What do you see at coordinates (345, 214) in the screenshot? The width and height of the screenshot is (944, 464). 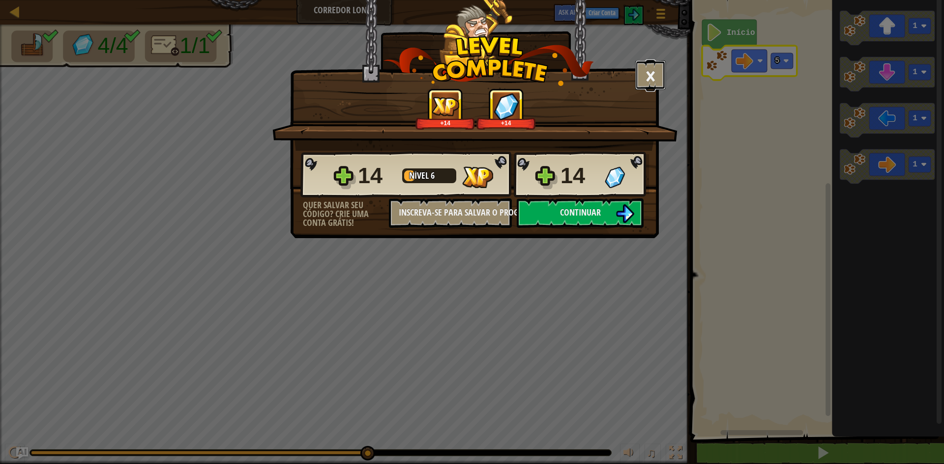 I see `div: Quer salvar seu código? Crie uma conta grátis!` at bounding box center [345, 214].